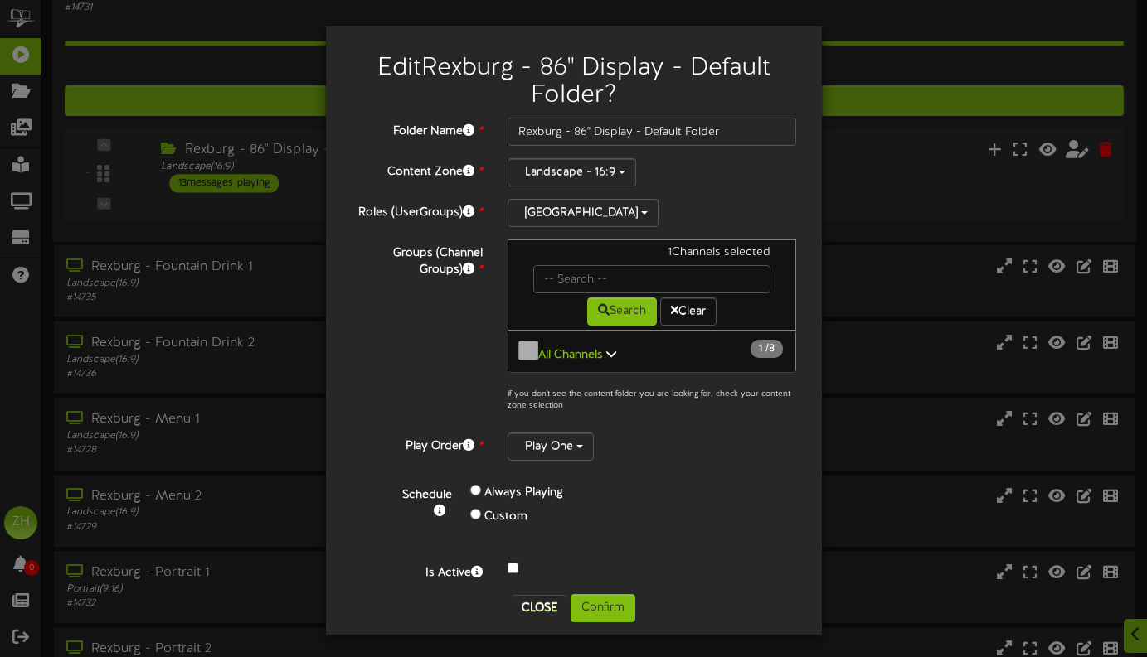  What do you see at coordinates (762, 349) in the screenshot?
I see `span: 1` at bounding box center [762, 349].